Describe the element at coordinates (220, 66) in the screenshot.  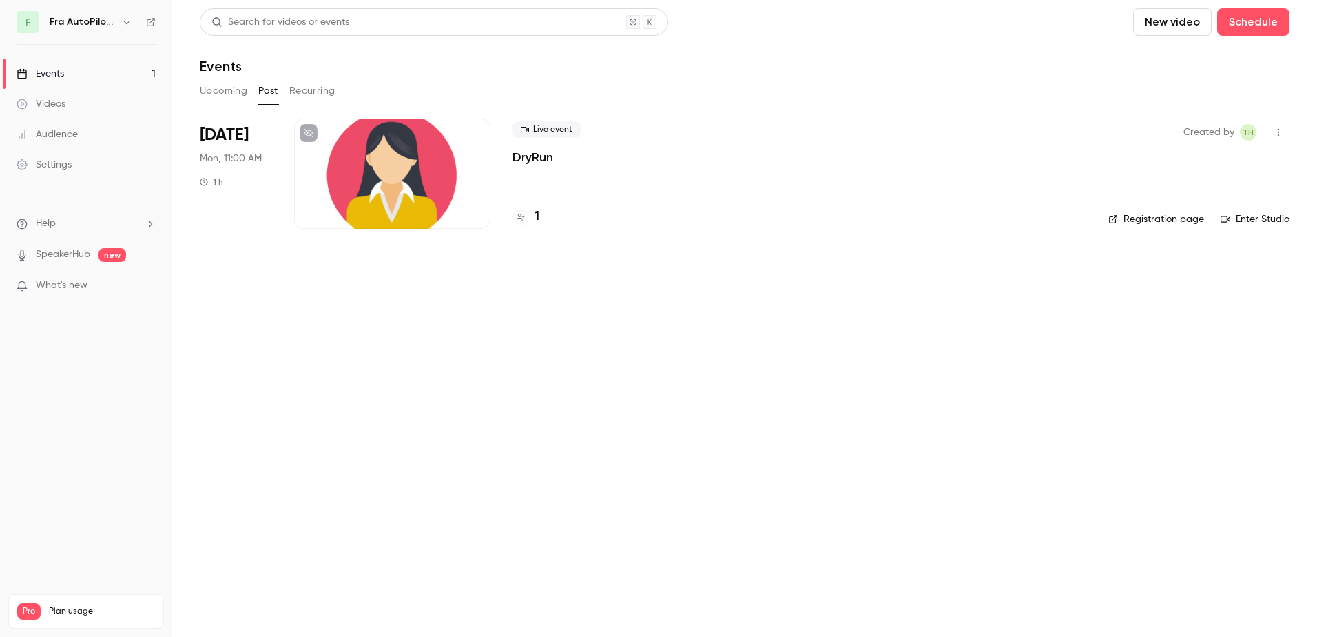
I see `h1: Events` at that location.